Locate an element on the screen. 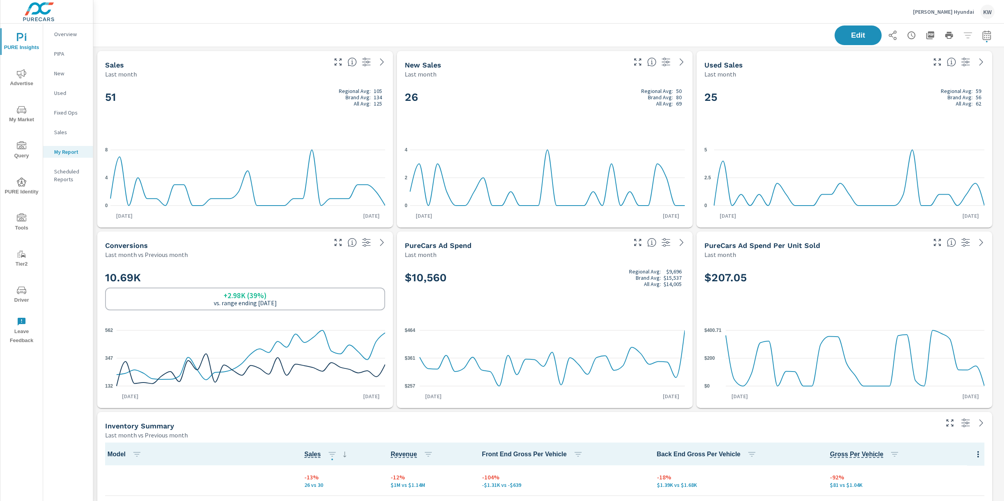 The image size is (1004, 501). h2: 51 is located at coordinates (245, 97).